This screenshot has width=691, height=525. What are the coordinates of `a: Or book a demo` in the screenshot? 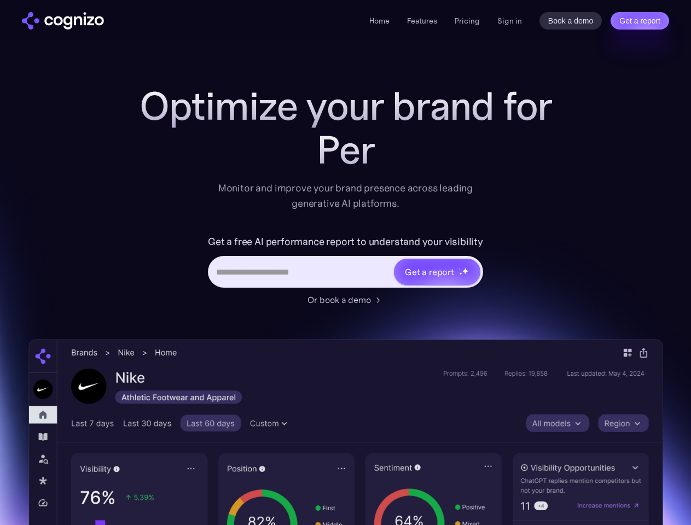 It's located at (346, 300).